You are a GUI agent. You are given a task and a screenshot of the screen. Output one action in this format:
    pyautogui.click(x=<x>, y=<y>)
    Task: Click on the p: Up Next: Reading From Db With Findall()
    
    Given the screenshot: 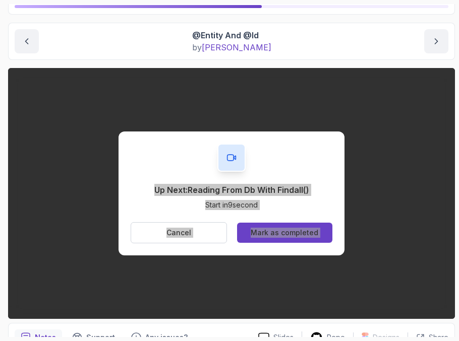 What is the action you would take?
    pyautogui.click(x=231, y=190)
    